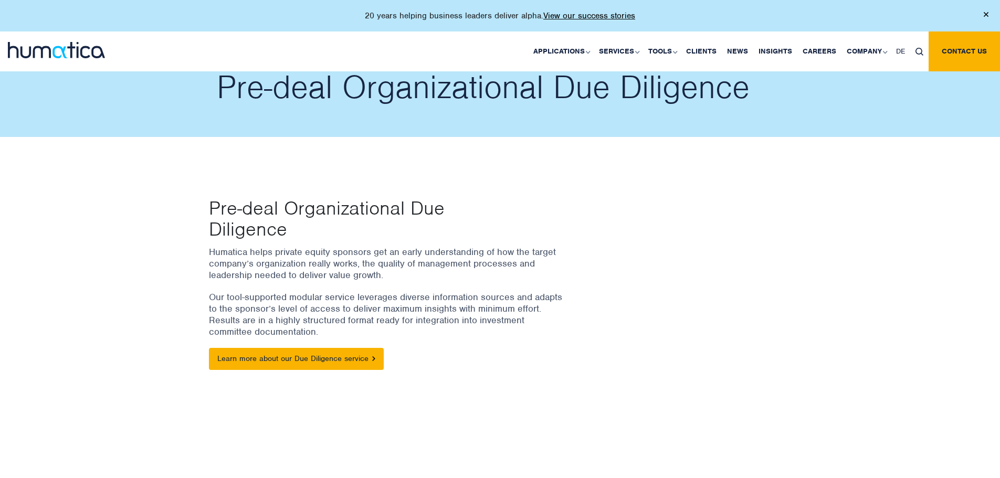 The image size is (1000, 478). What do you see at coordinates (367, 218) in the screenshot?
I see `p: Pre-deal Organizational Due Diligence` at bounding box center [367, 218].